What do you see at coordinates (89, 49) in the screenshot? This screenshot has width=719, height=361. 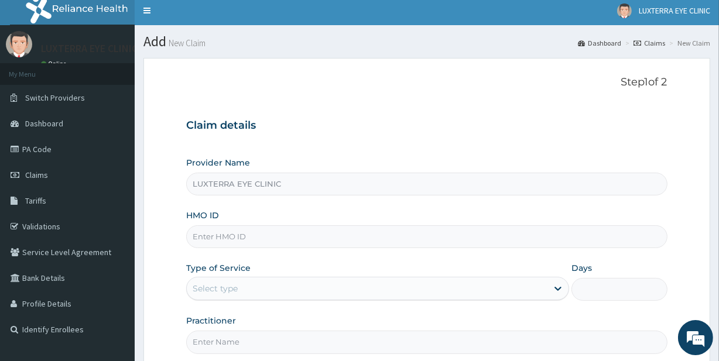 I see `p: LUXTERRA EYE CLINIC` at bounding box center [89, 49].